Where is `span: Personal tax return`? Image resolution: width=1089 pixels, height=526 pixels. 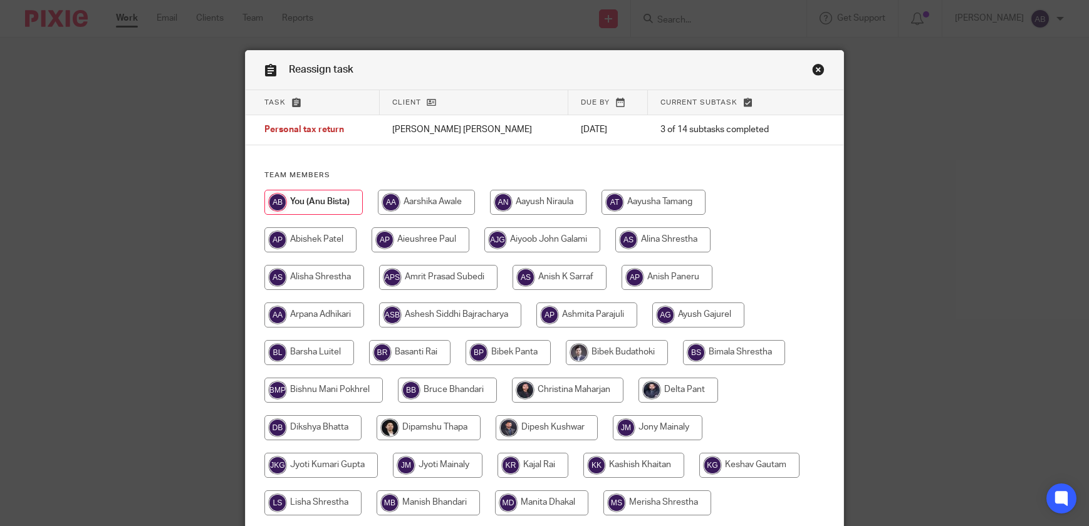 span: Personal tax return is located at coordinates (304, 130).